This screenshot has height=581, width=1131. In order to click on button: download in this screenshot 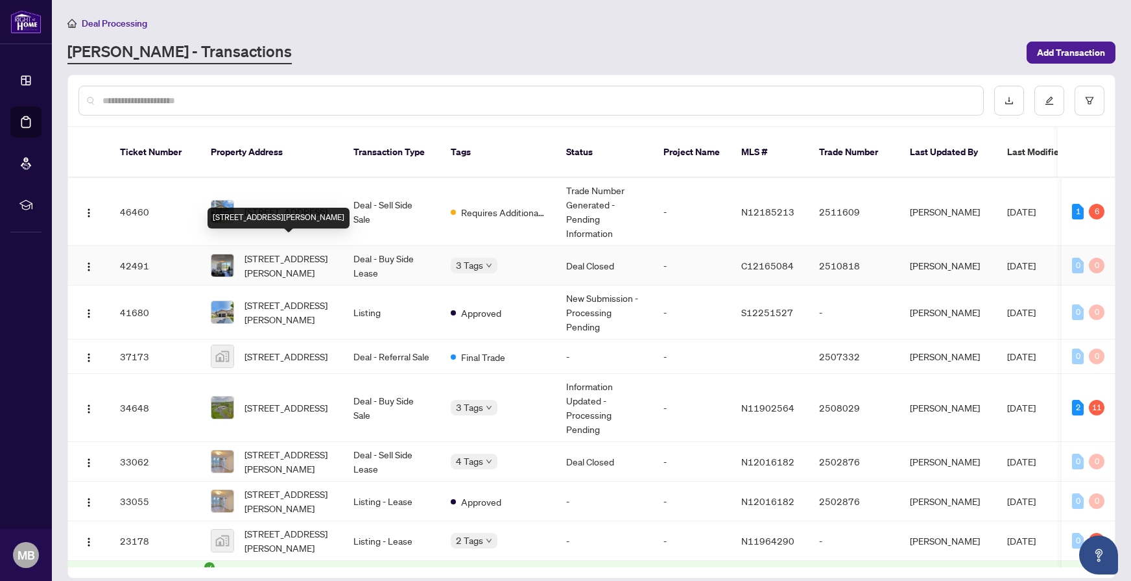, I will do `click(1009, 101)`.